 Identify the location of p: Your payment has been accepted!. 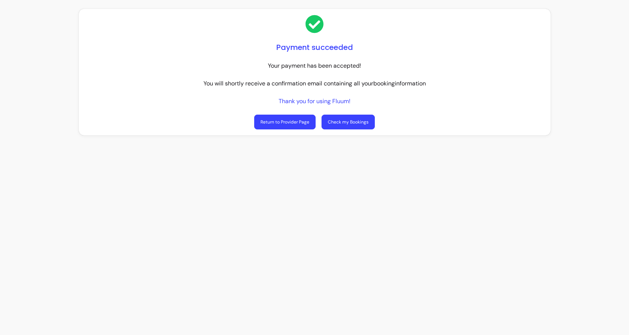
(314, 66).